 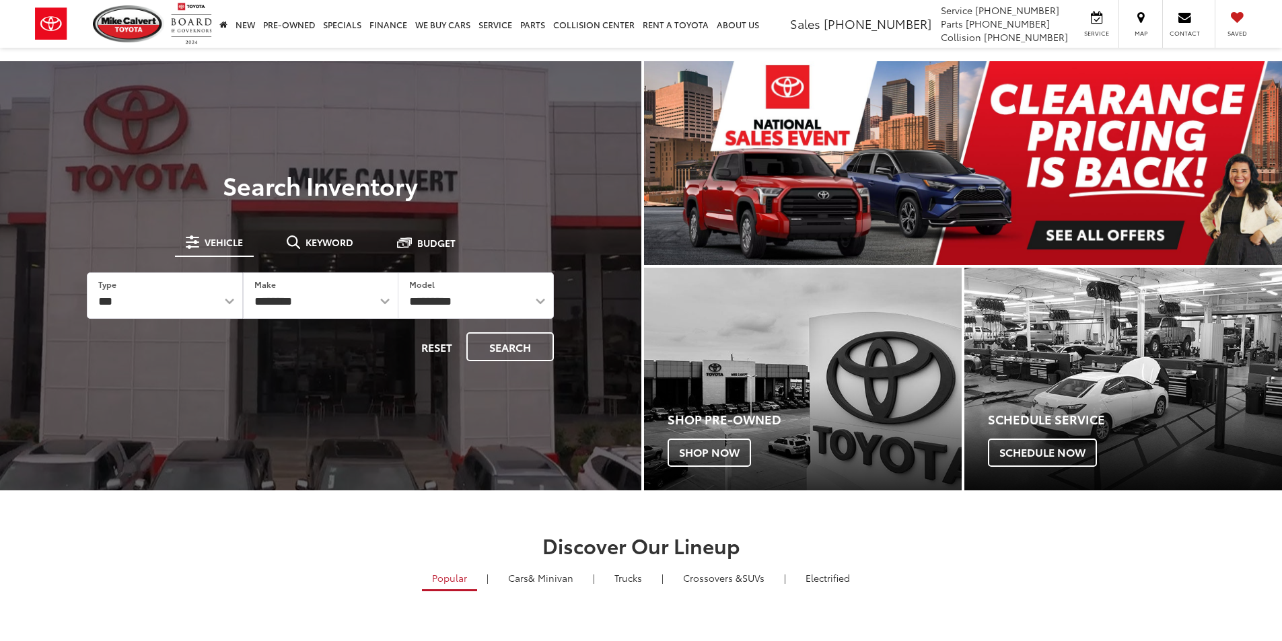 I want to click on img: Mike Calvert Toyota, so click(x=129, y=24).